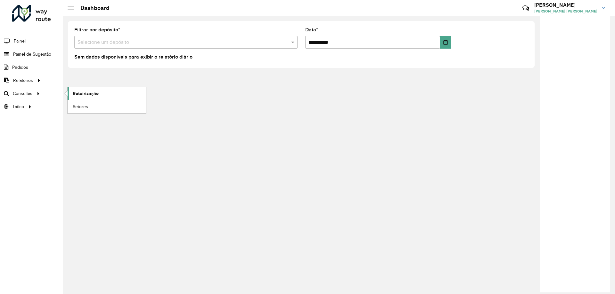 The height and width of the screenshot is (294, 615). What do you see at coordinates (80, 107) in the screenshot?
I see `span: Setores` at bounding box center [80, 107].